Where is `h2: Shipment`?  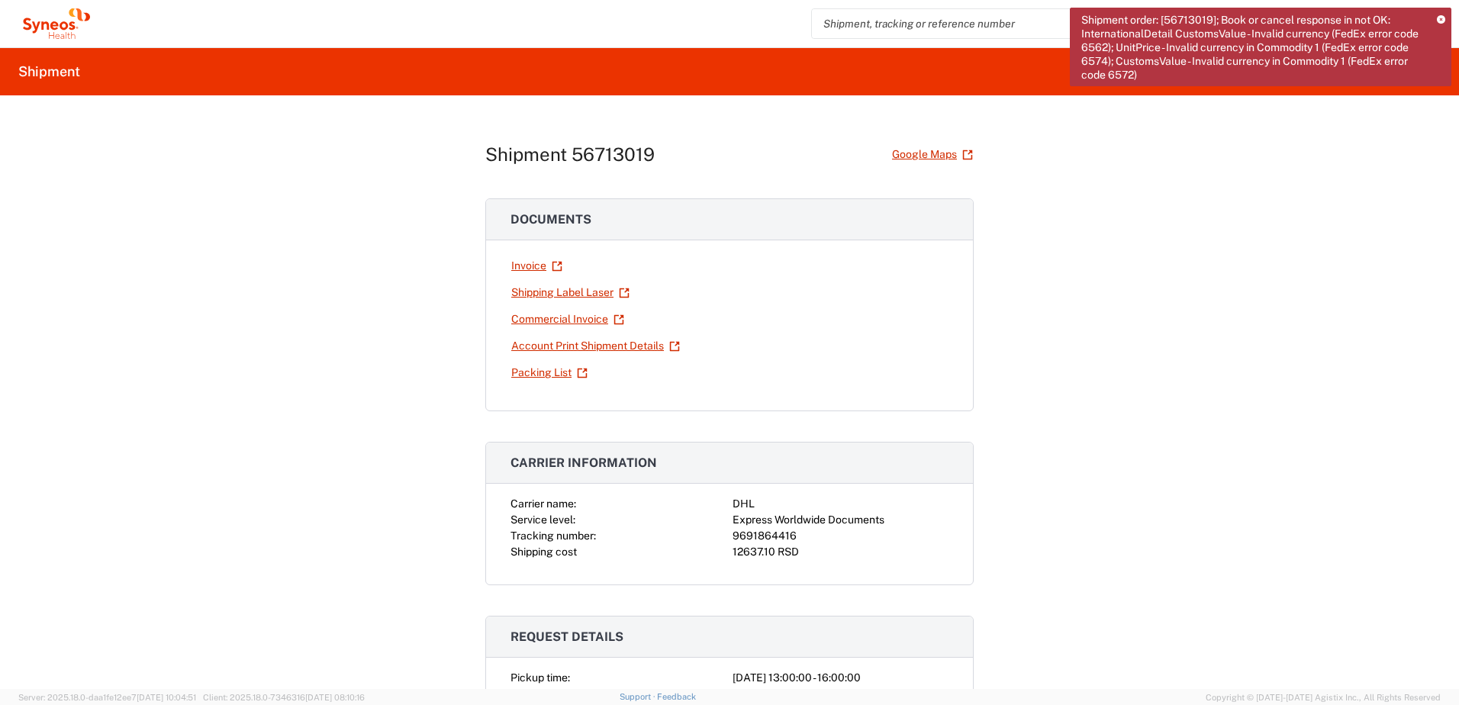
h2: Shipment is located at coordinates (49, 72).